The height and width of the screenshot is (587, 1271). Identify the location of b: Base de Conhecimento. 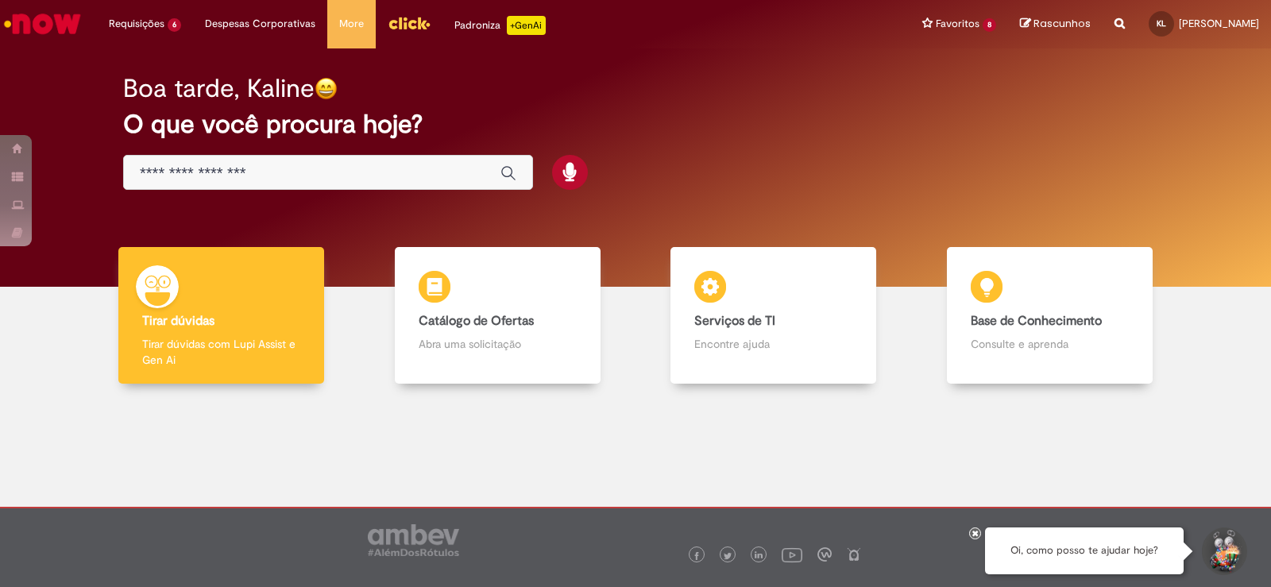
(1036, 321).